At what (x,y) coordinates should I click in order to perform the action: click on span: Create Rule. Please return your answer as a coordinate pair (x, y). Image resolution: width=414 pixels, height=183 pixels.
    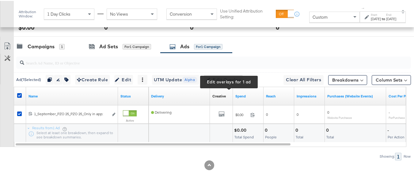
    Looking at the image, I should click on (92, 79).